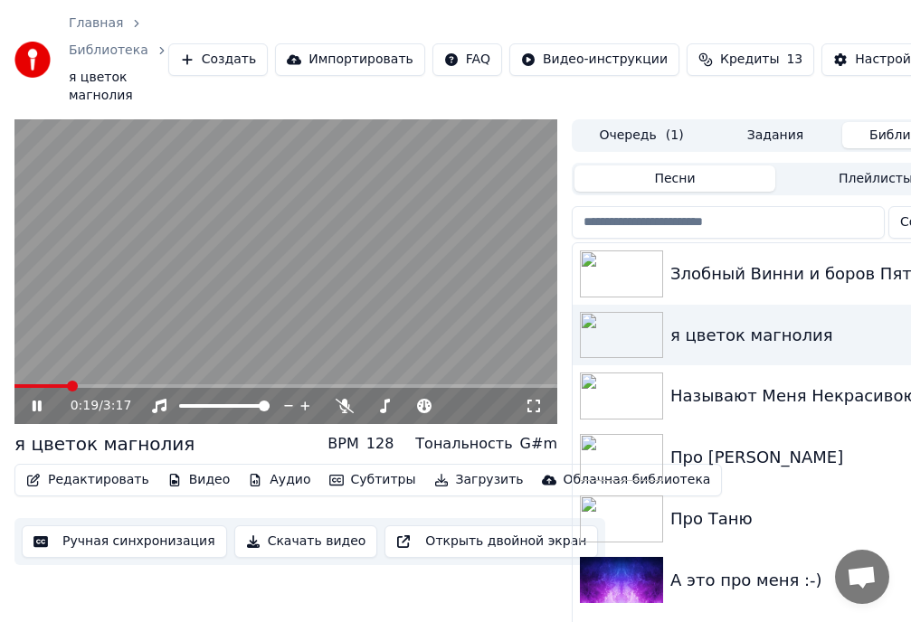 The image size is (911, 622). I want to click on div: Облачная библиотека, so click(637, 480).